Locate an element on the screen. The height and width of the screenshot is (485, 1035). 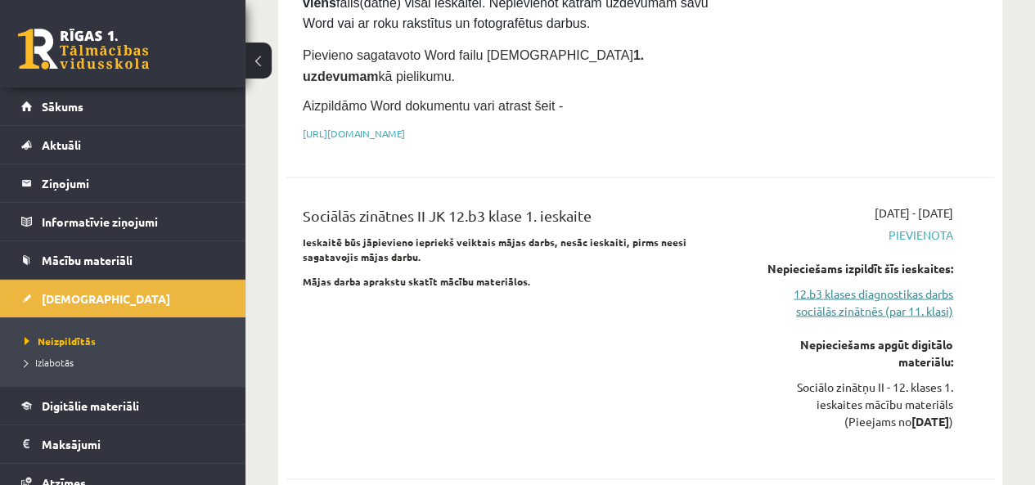
a: Mācību materiāli is located at coordinates (123, 260).